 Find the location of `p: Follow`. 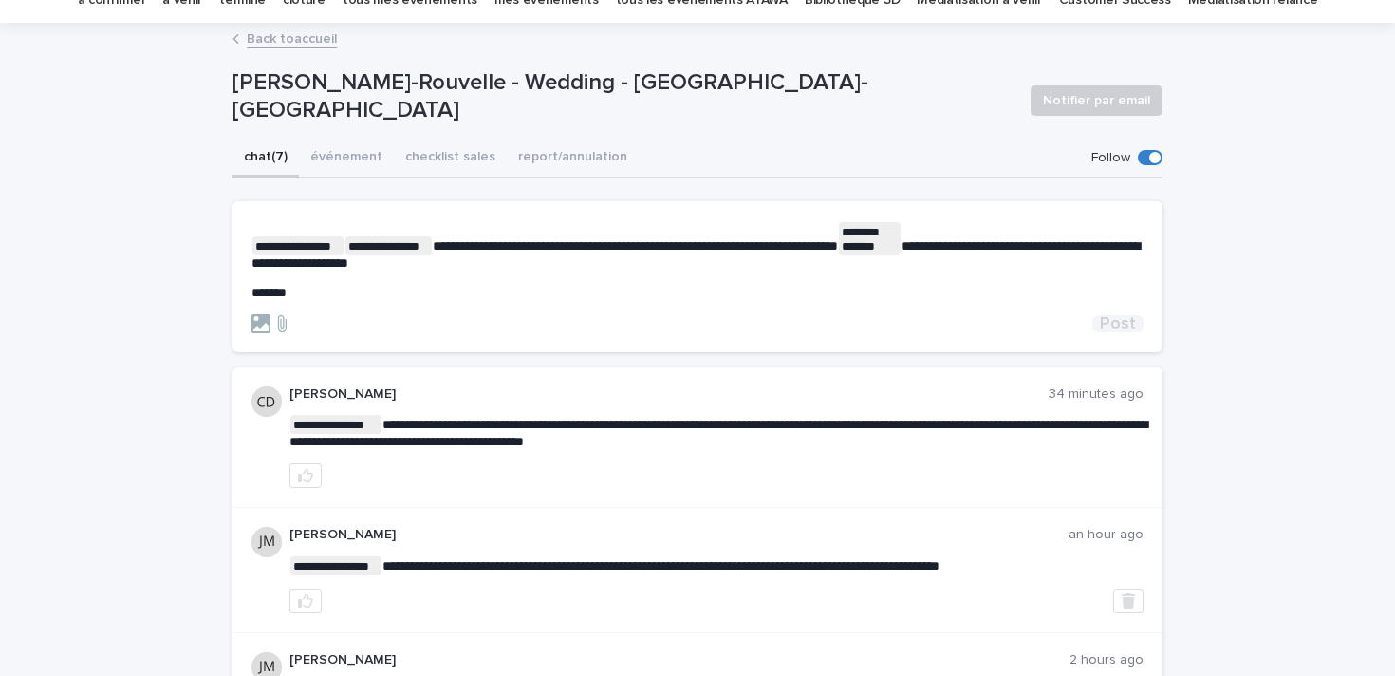

p: Follow is located at coordinates (1110, 158).